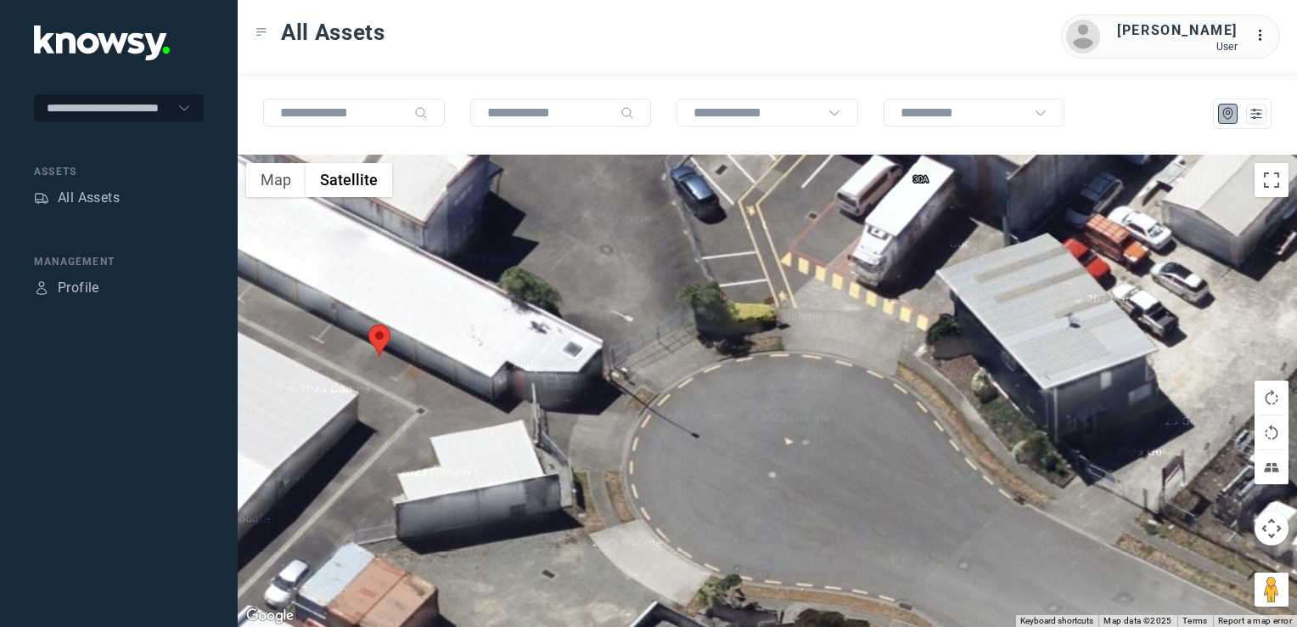 The image size is (1297, 627). Describe the element at coordinates (1083, 37) in the screenshot. I see `img: avatar.png` at that location.